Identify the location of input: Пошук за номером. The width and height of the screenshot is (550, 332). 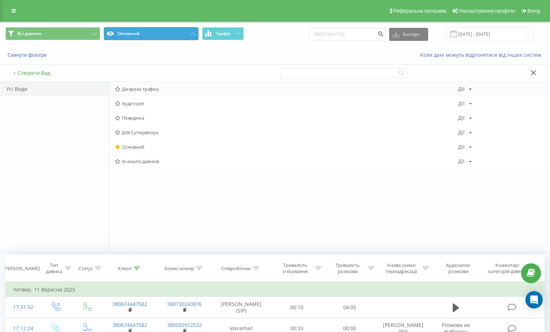
(347, 34).